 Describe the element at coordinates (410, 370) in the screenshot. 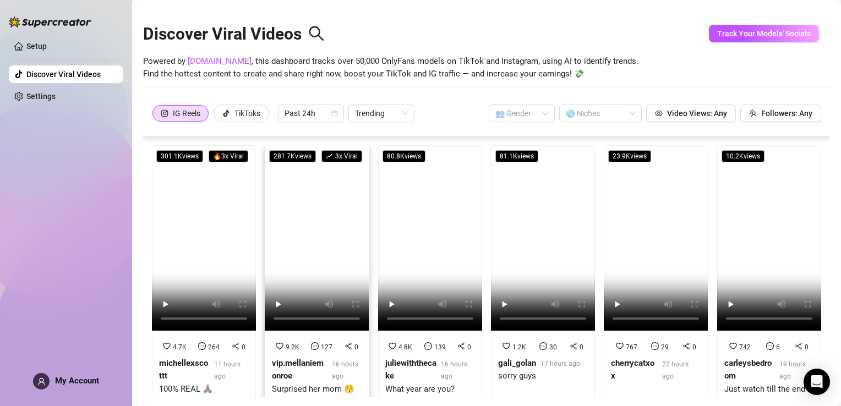

I see `strong: juliewiththecake` at that location.